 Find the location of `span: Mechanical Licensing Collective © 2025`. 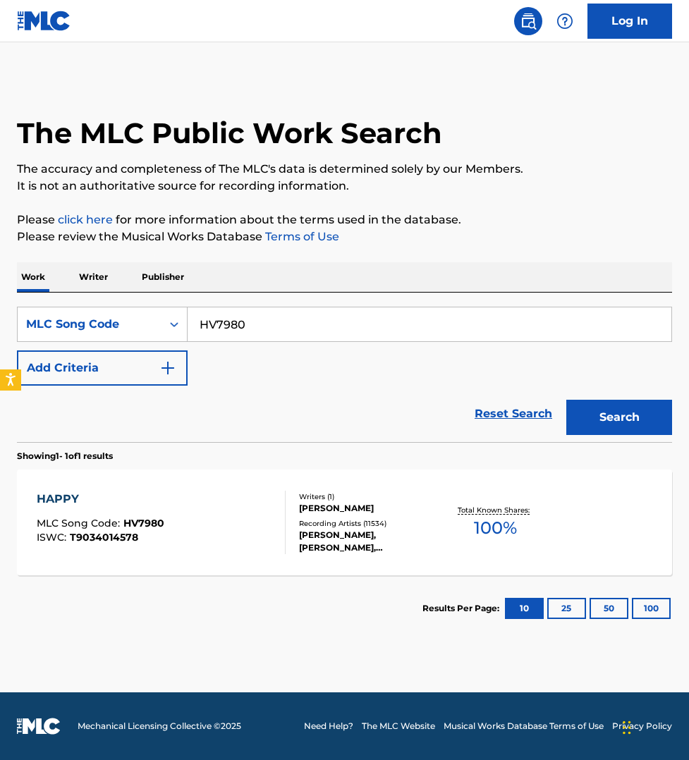

span: Mechanical Licensing Collective © 2025 is located at coordinates (159, 726).